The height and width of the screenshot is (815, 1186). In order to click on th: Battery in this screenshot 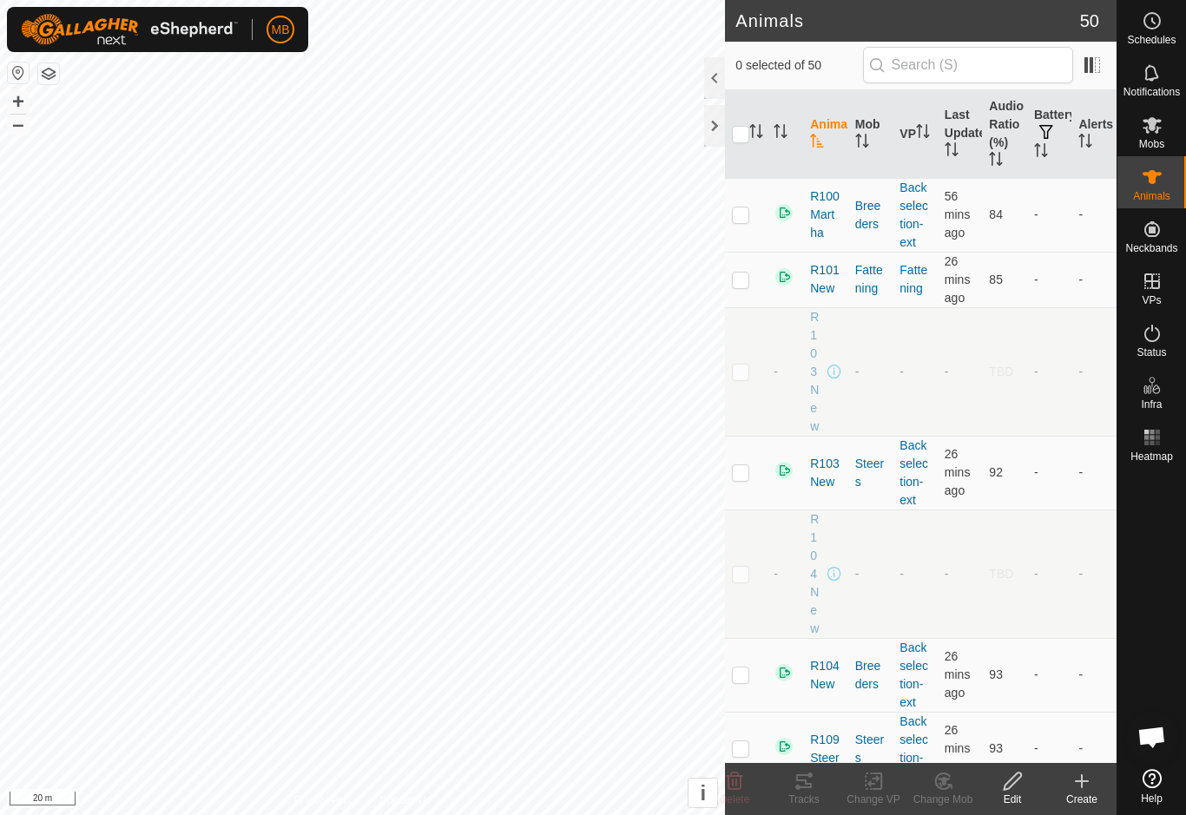, I will do `click(1050, 135)`.